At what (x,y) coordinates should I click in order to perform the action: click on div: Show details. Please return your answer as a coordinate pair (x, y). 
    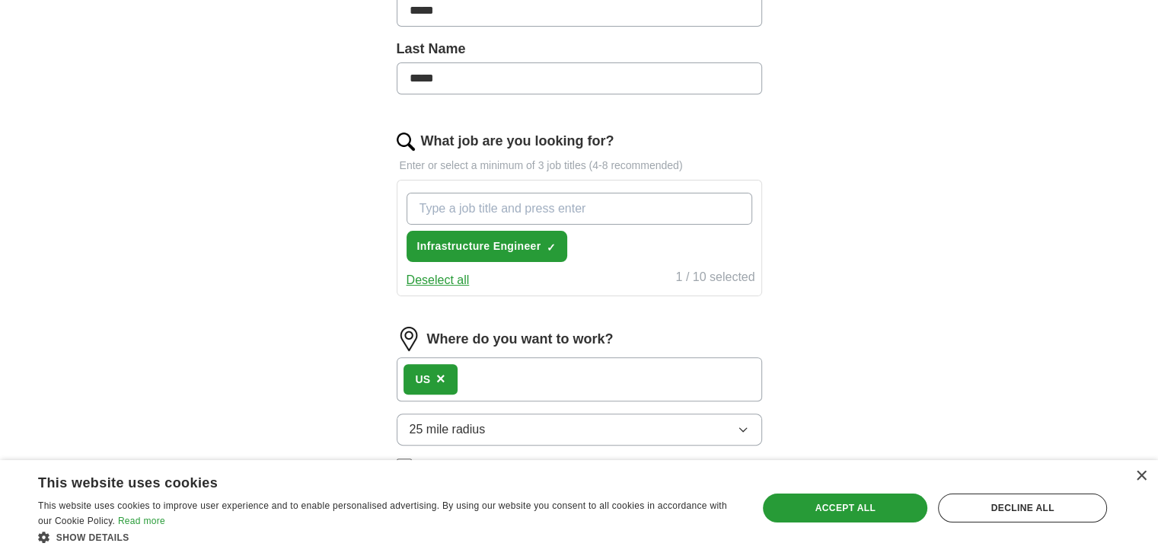
    Looking at the image, I should click on (387, 537).